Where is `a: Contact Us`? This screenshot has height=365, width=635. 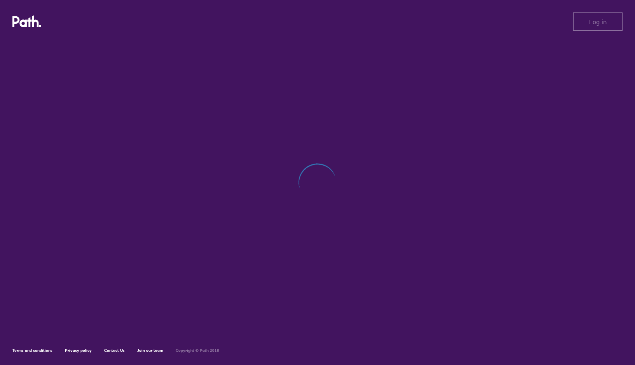 a: Contact Us is located at coordinates (114, 350).